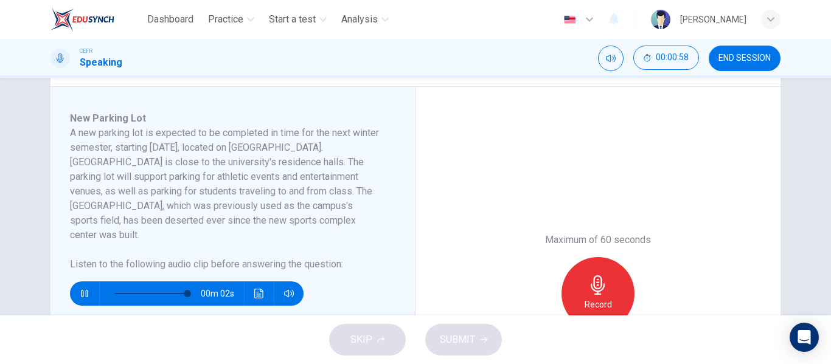 The image size is (831, 364). I want to click on span: Dashboard, so click(170, 19).